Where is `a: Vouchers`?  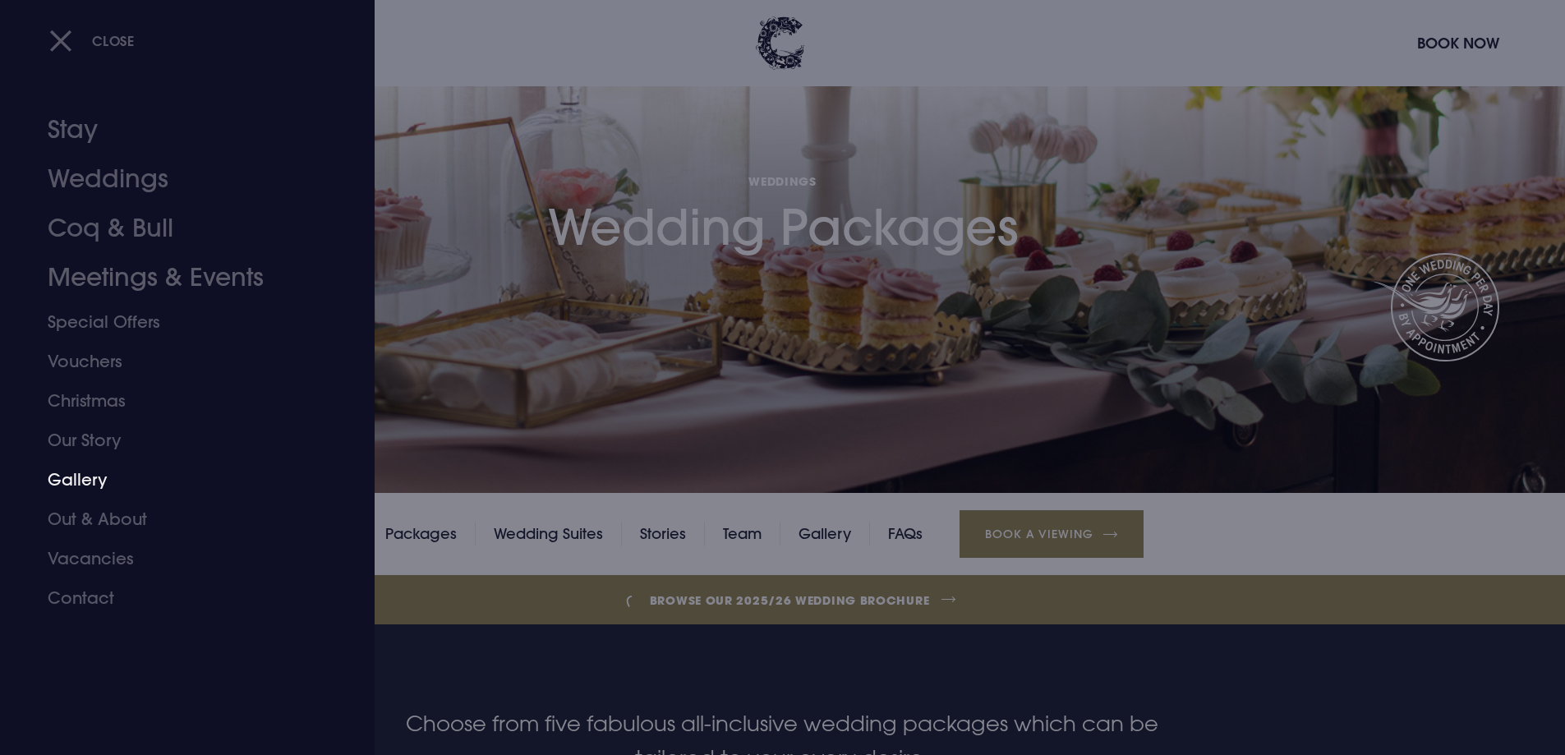
a: Vouchers is located at coordinates (178, 362).